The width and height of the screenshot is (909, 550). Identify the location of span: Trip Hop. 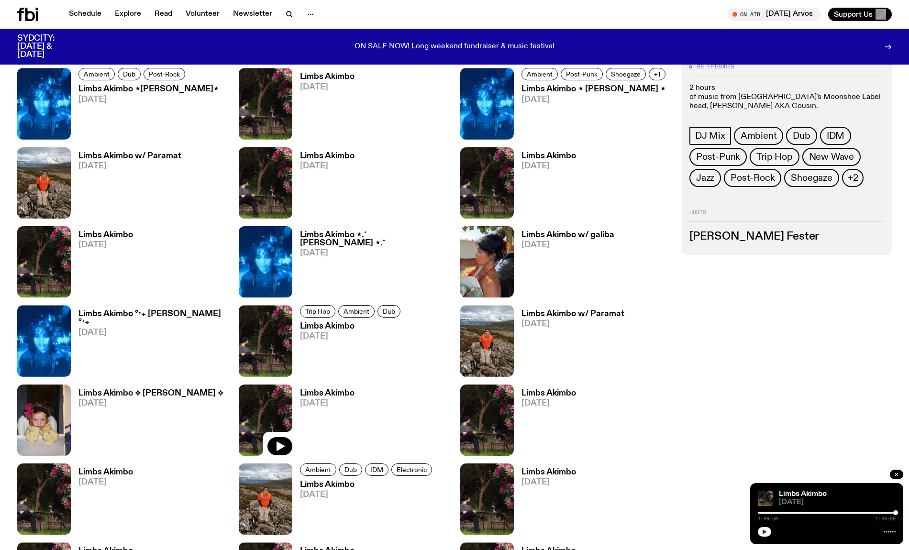
(774, 157).